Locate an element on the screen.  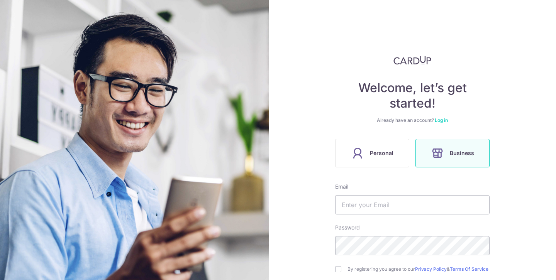
a: Personal is located at coordinates (372, 153).